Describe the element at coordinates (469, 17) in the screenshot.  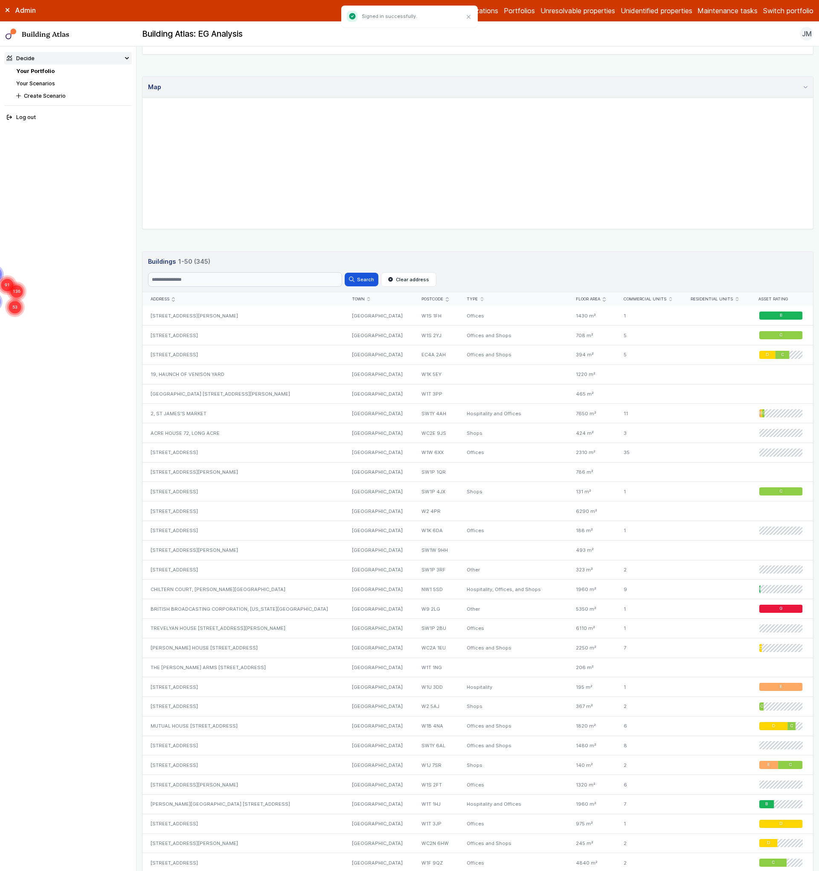
I see `button: Close` at that location.